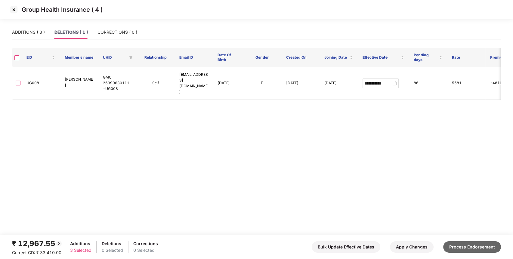 The image size is (513, 259). I want to click on div: Deletions, so click(112, 244).